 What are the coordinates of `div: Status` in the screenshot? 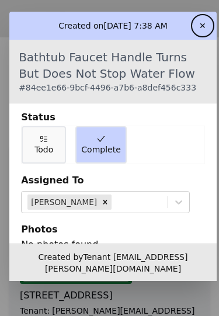 It's located at (113, 117).